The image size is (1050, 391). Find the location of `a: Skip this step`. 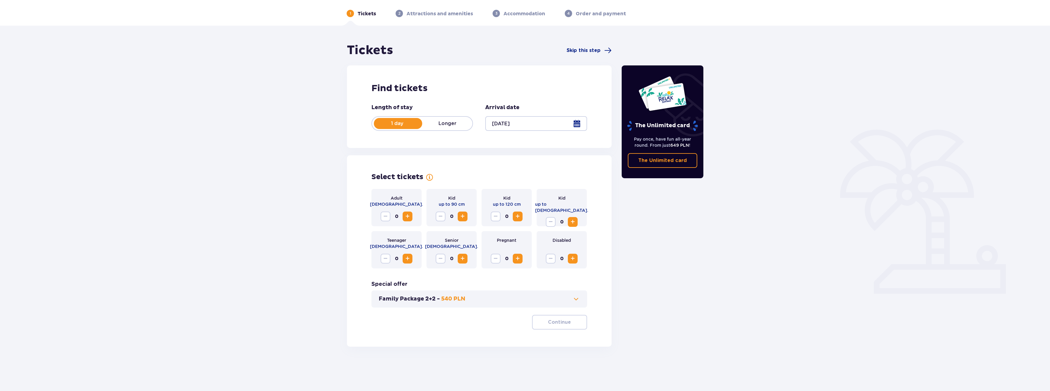

a: Skip this step is located at coordinates (589, 51).